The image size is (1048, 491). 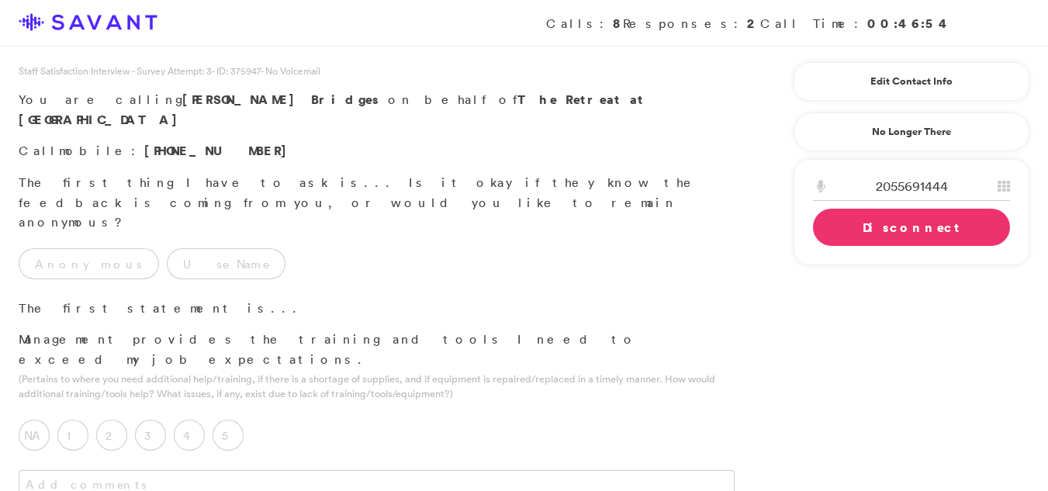 I want to click on span: mobile, so click(x=95, y=150).